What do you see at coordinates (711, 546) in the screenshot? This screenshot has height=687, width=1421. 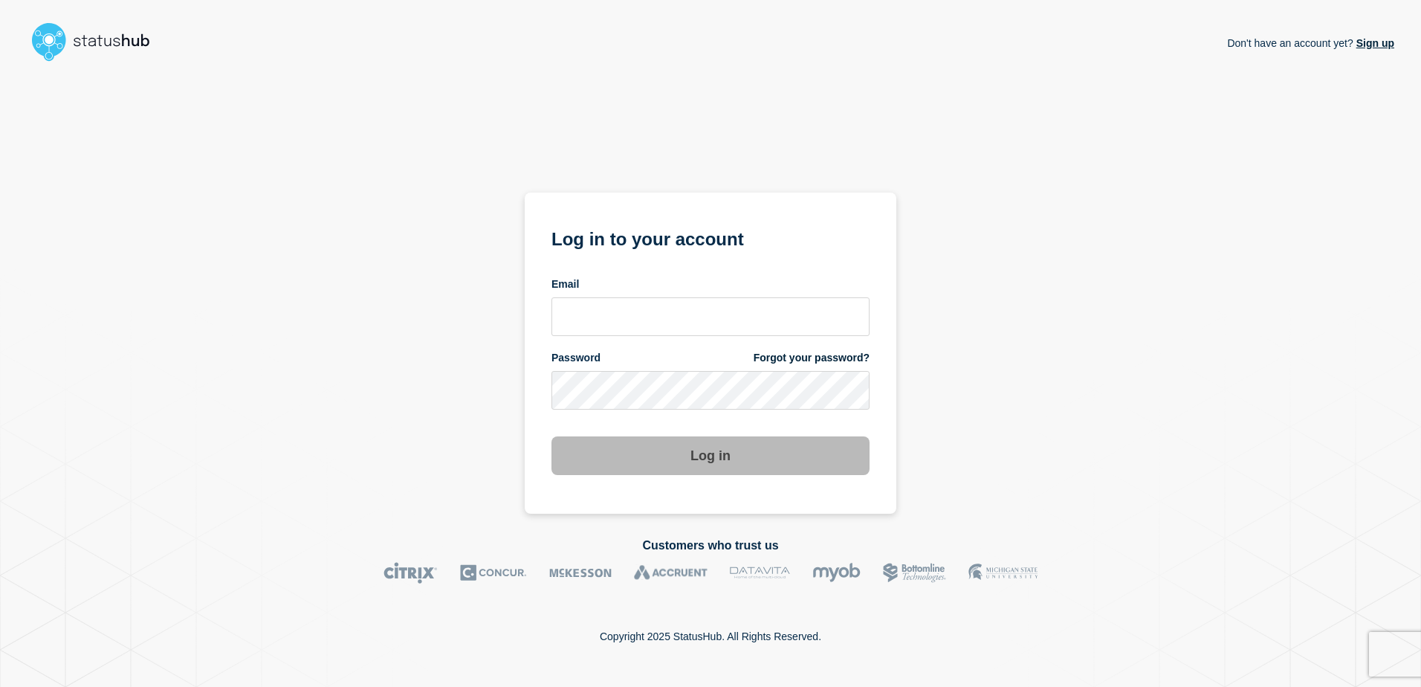 I see `h2: Customers who trust us` at bounding box center [711, 546].